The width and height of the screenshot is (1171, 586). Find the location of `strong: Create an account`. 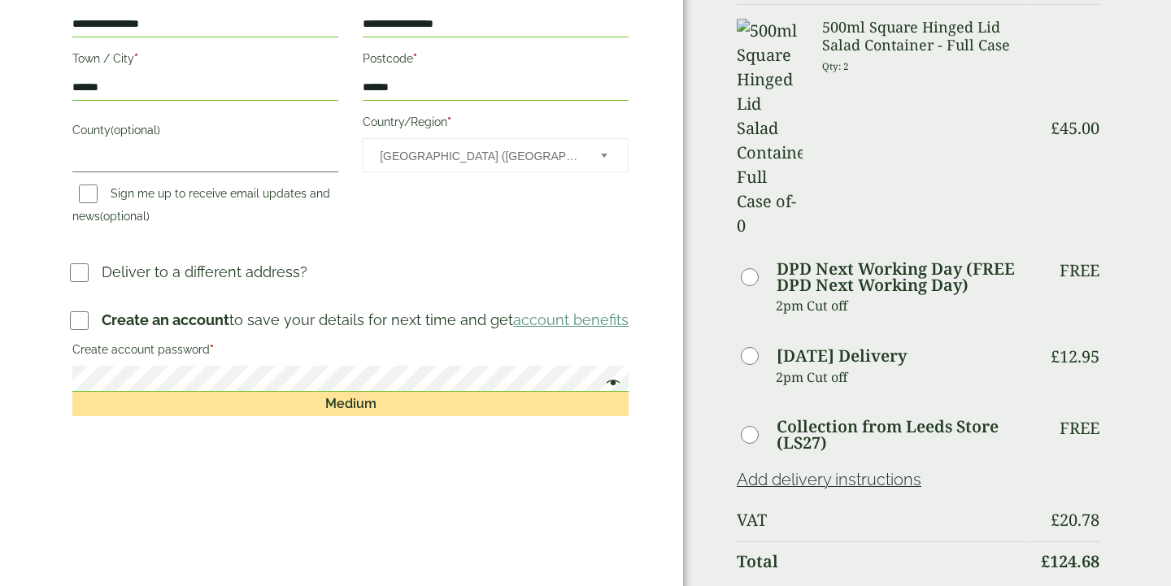

strong: Create an account is located at coordinates (165, 320).